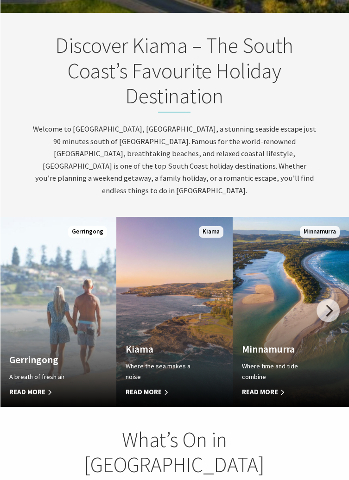  Describe the element at coordinates (211, 232) in the screenshot. I see `span: Kiama` at that location.